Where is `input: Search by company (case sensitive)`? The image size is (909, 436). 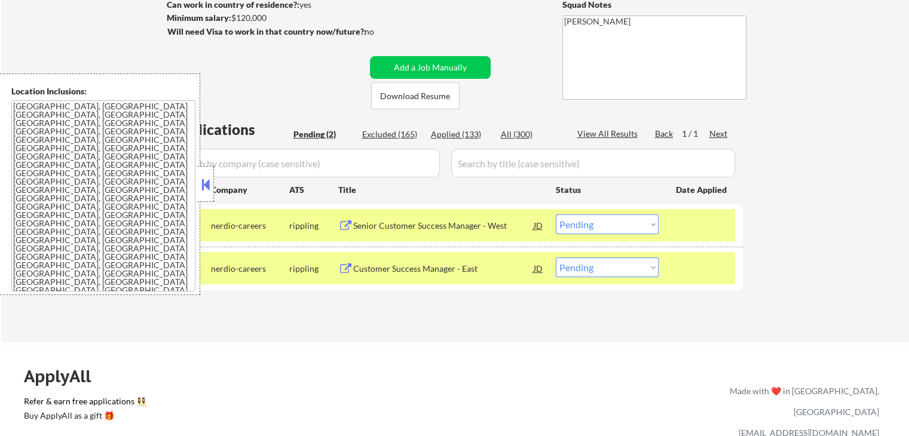 input: Search by company (case sensitive) is located at coordinates (306, 163).